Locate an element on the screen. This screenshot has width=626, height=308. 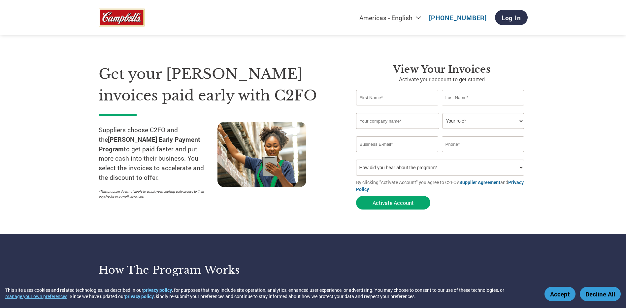
button: Decline All is located at coordinates (600, 293).